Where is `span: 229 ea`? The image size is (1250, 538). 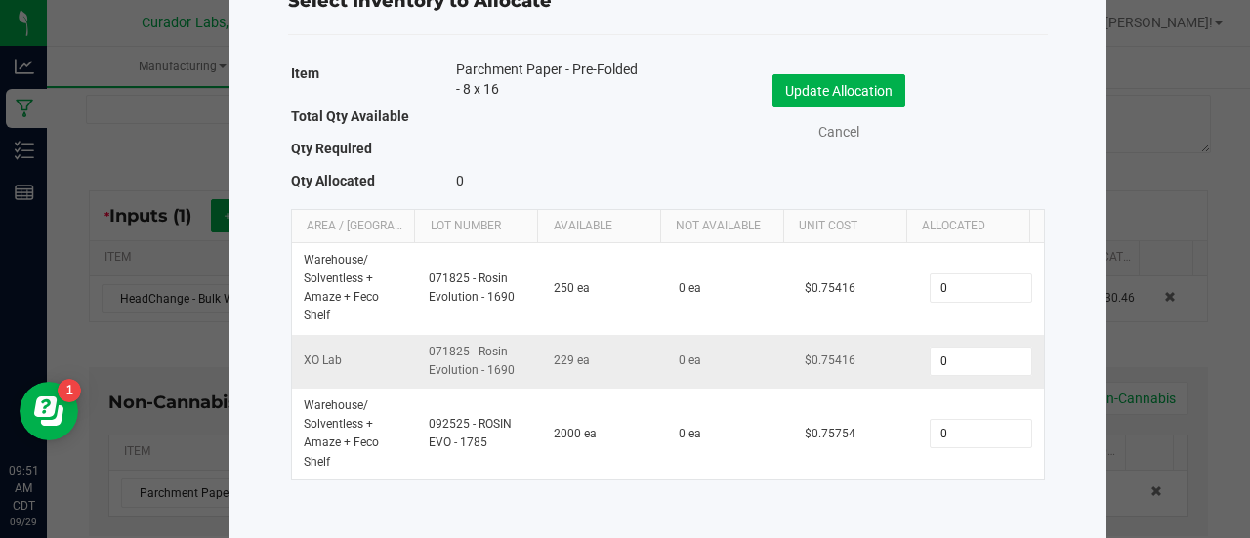
span: 229 ea is located at coordinates (571, 360).